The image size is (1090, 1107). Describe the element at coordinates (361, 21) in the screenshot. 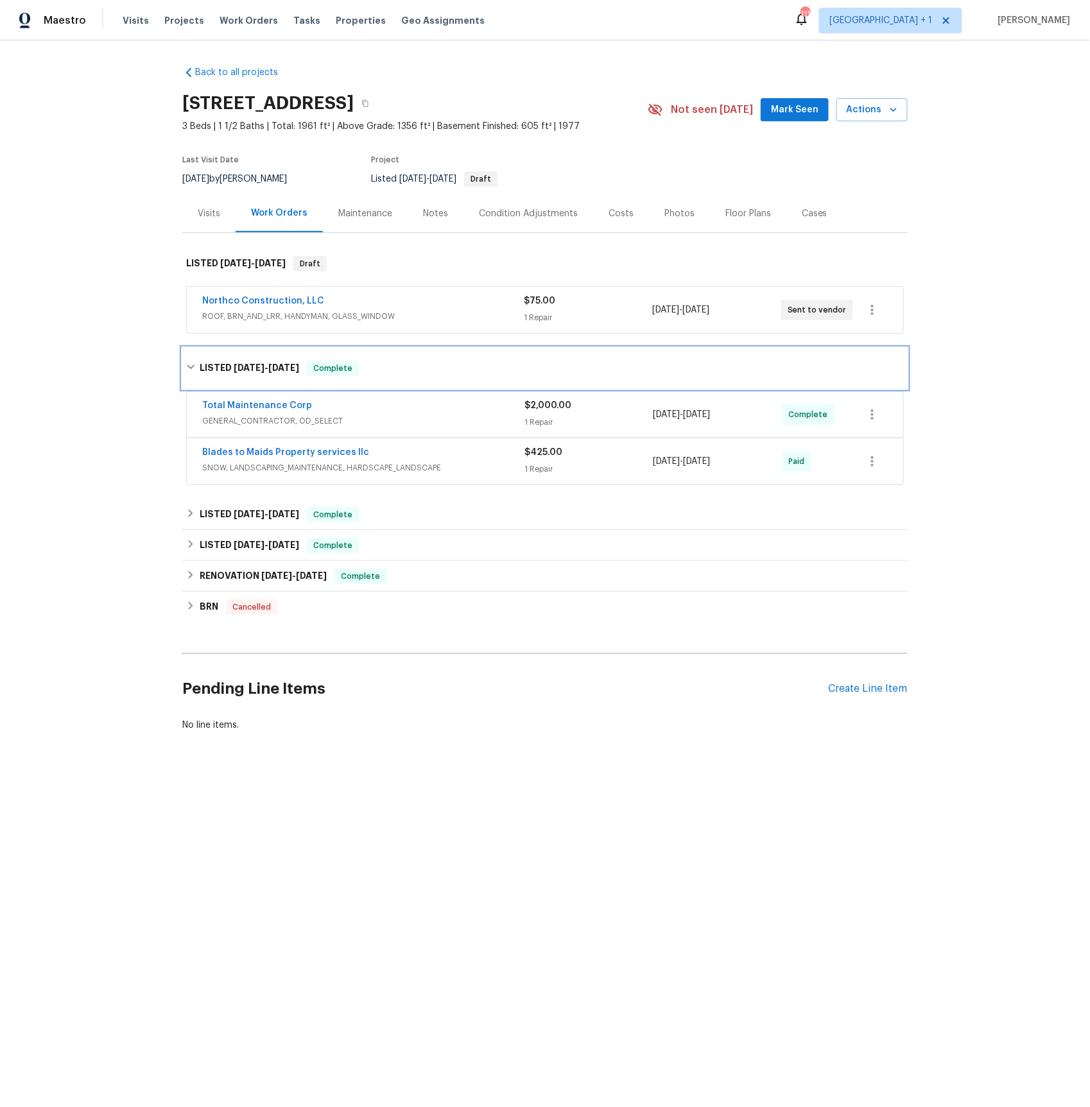

I see `span: Properties` at that location.